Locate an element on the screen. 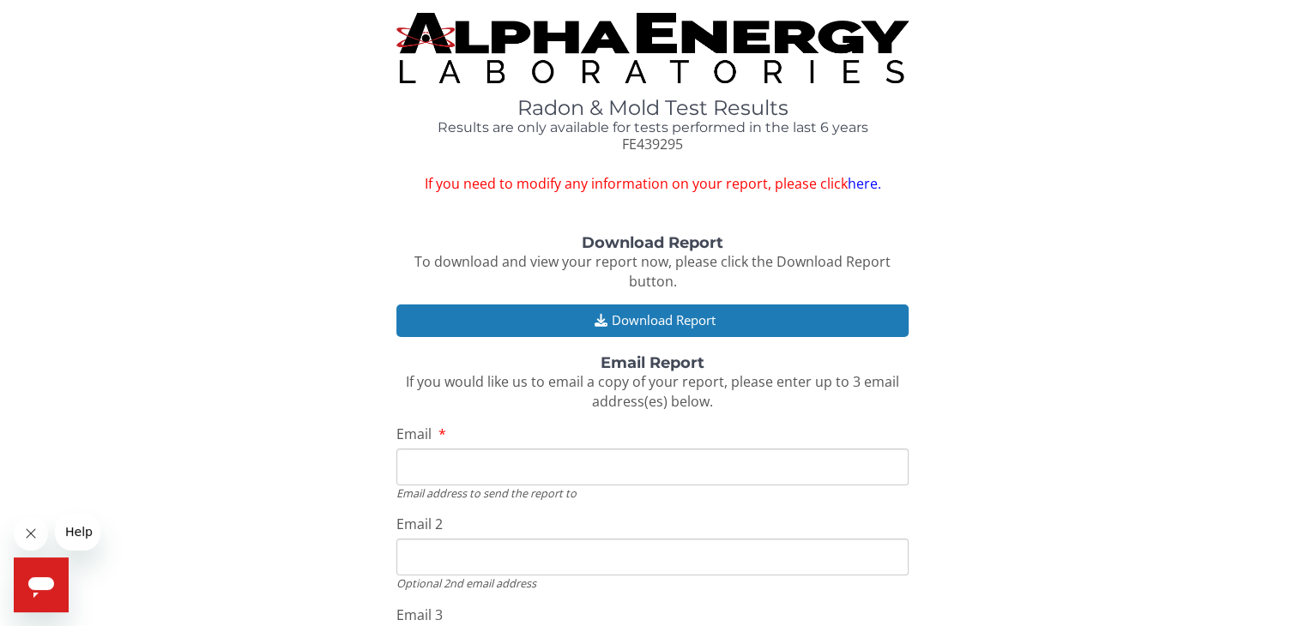  h4: Results are only available for tests performed in the last 6 years is located at coordinates (652, 128).